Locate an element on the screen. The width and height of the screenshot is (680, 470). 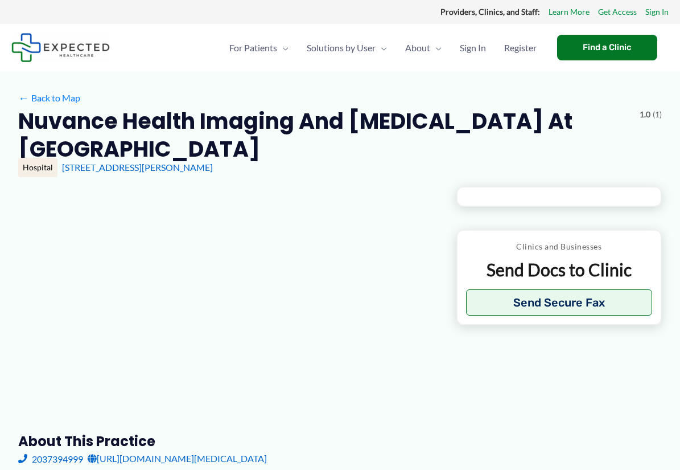
a: Register is located at coordinates (520, 48).